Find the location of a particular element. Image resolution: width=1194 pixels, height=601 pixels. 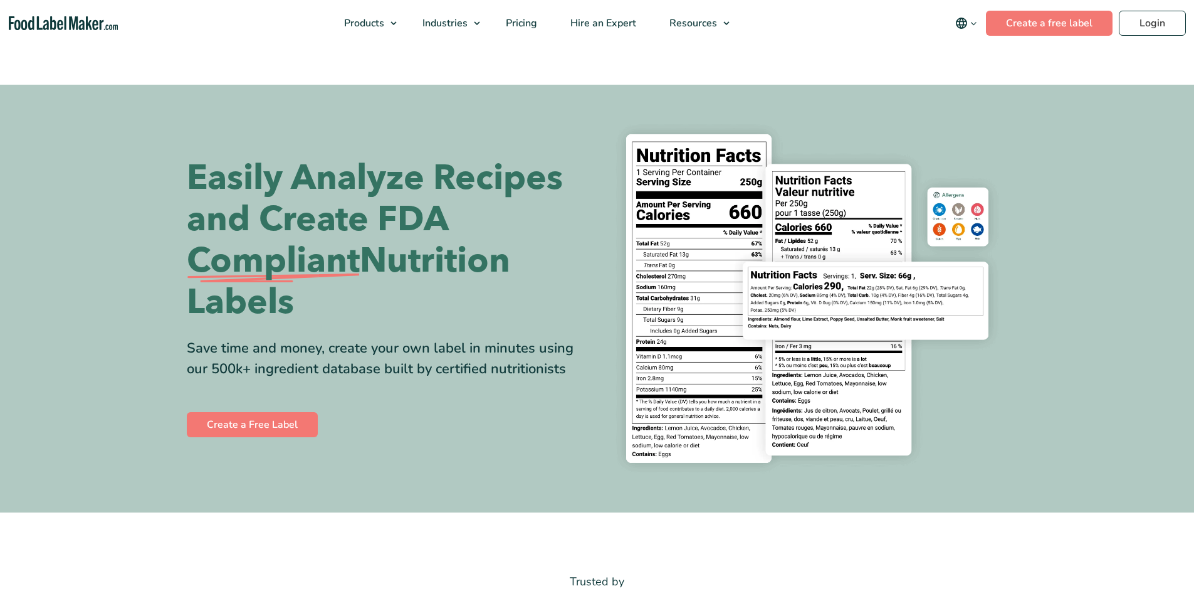

a: Create a Free Label is located at coordinates (252, 424).